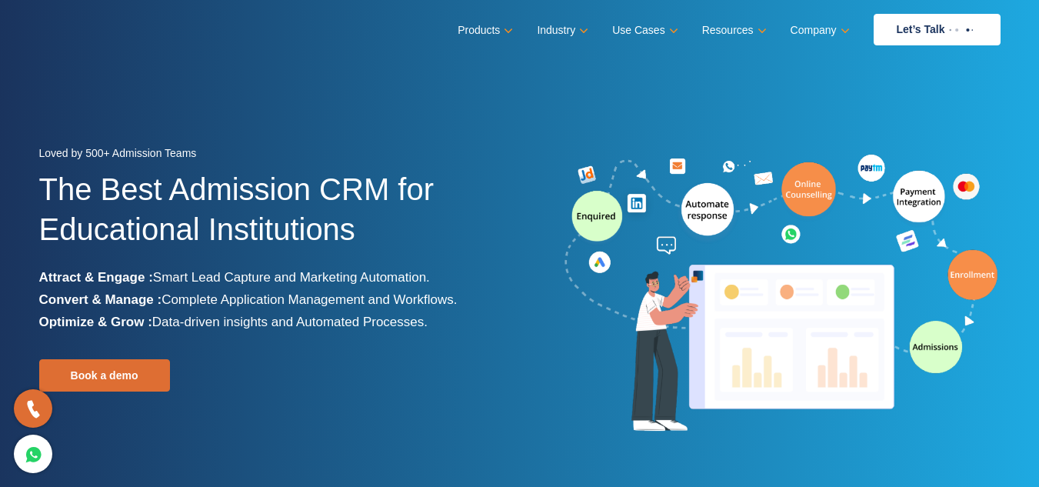 This screenshot has width=1039, height=487. What do you see at coordinates (101, 299) in the screenshot?
I see `b: Convert & Manage :` at bounding box center [101, 299].